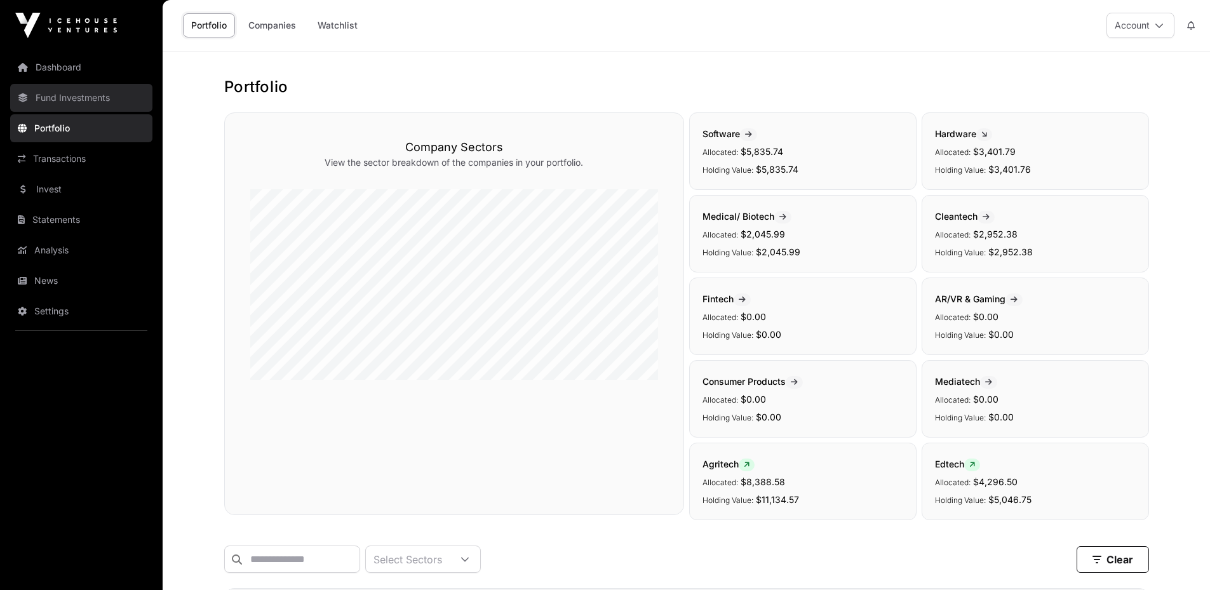 Image resolution: width=1210 pixels, height=590 pixels. What do you see at coordinates (763, 482) in the screenshot?
I see `span: $8,388.58` at bounding box center [763, 482].